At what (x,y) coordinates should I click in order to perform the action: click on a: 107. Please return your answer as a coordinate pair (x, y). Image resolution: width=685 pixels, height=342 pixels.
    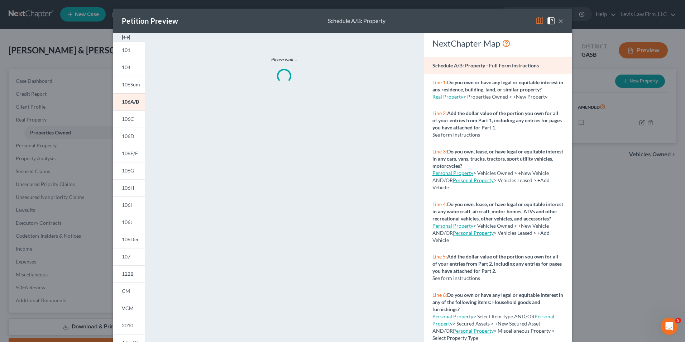
    Looking at the image, I should click on (129, 257).